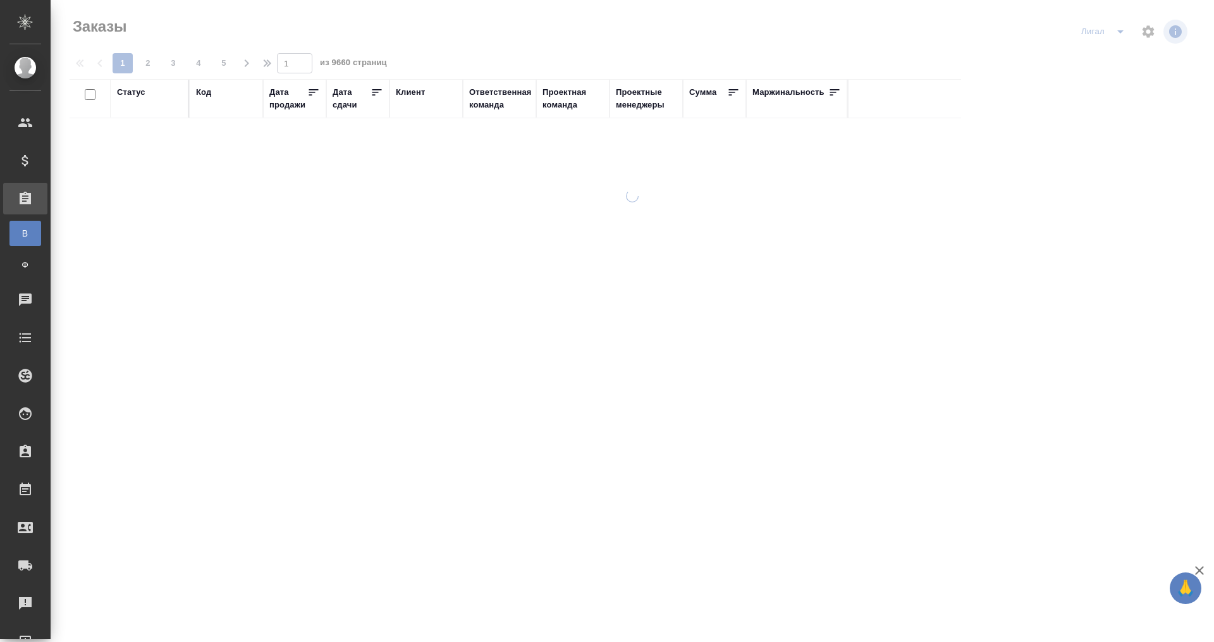 The height and width of the screenshot is (642, 1214). What do you see at coordinates (646, 99) in the screenshot?
I see `div: Проектные менеджеры` at bounding box center [646, 99].